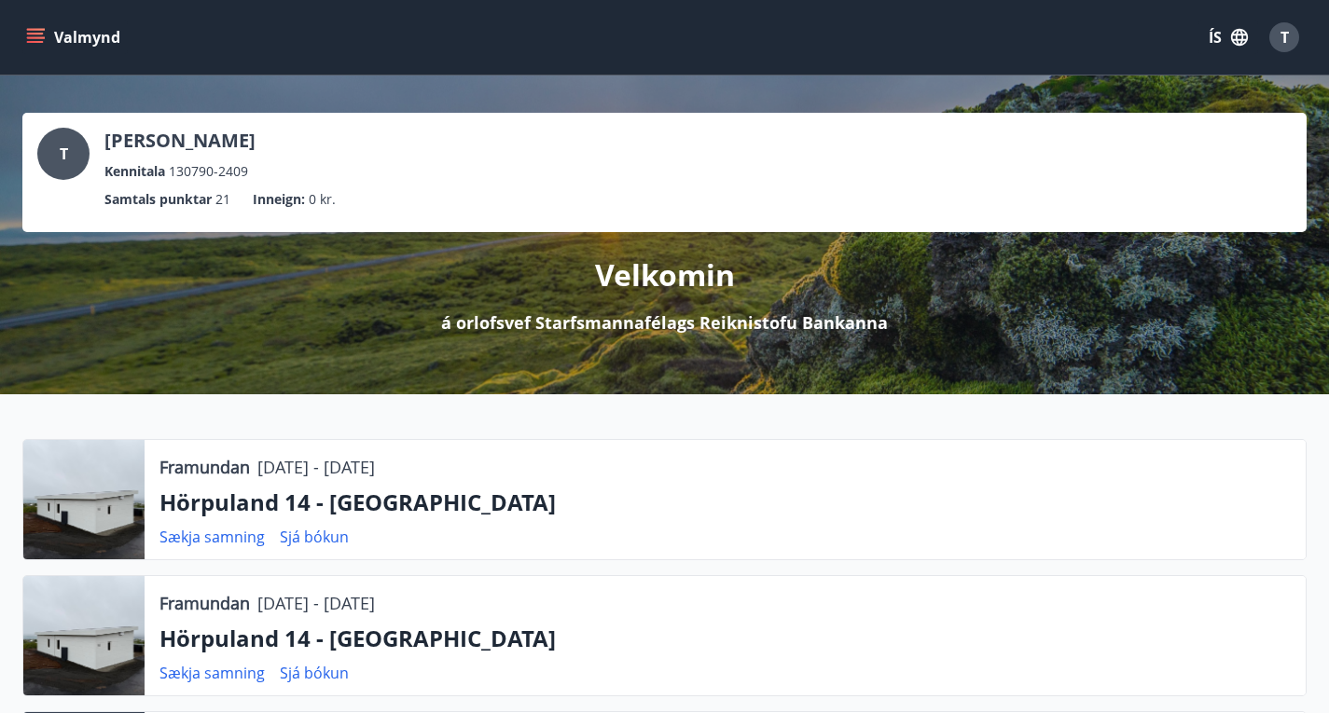 The width and height of the screenshot is (1329, 713). Describe the element at coordinates (664, 323) in the screenshot. I see `p: á orlofsvef Starfsmannafélags Reiknistofu Bankanna` at that location.